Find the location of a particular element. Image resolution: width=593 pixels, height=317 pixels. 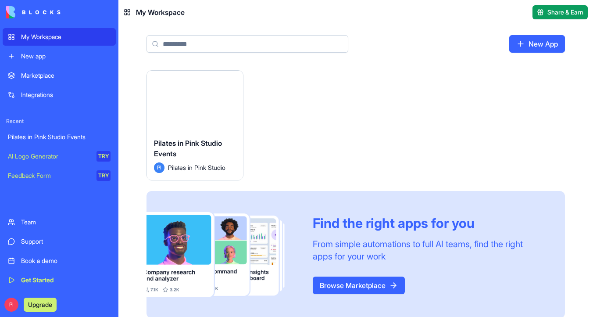

div: My Workspace is located at coordinates (66, 37).